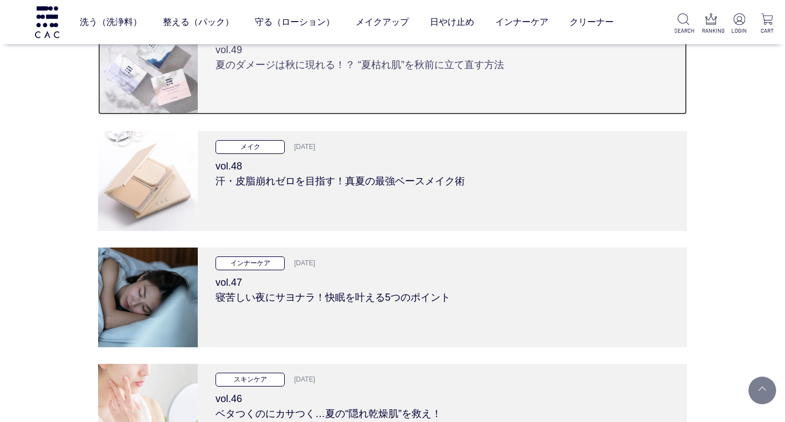  I want to click on h3: vol.48 汗・皮脂崩れゼロを目指す！真夏の最強ベースメイク術, so click(442, 171).